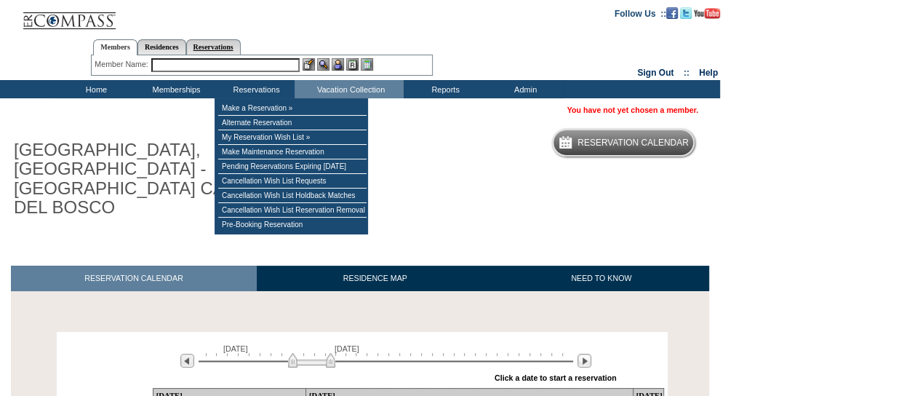  I want to click on td: Home, so click(95, 89).